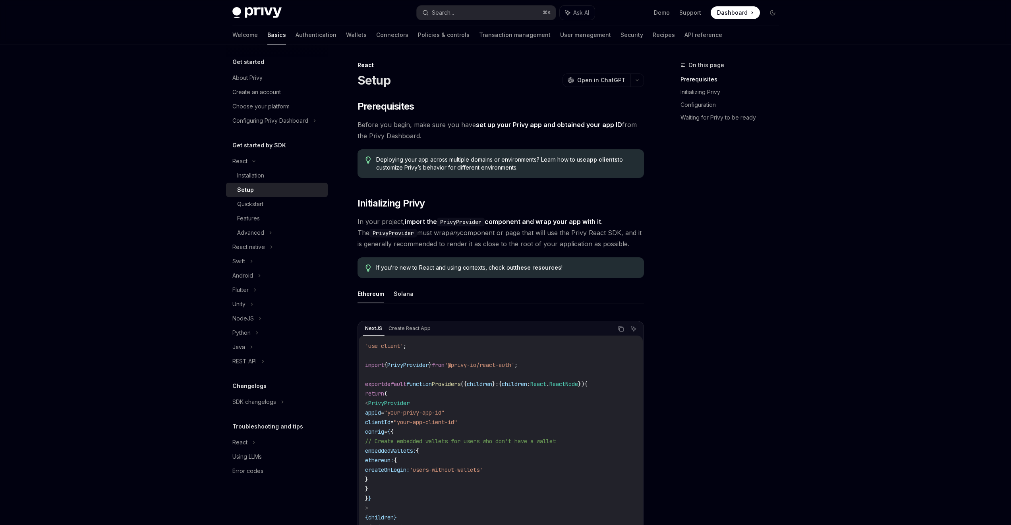 The width and height of the screenshot is (1011, 525). What do you see at coordinates (277, 457) in the screenshot?
I see `a: Using LLMs` at bounding box center [277, 457].